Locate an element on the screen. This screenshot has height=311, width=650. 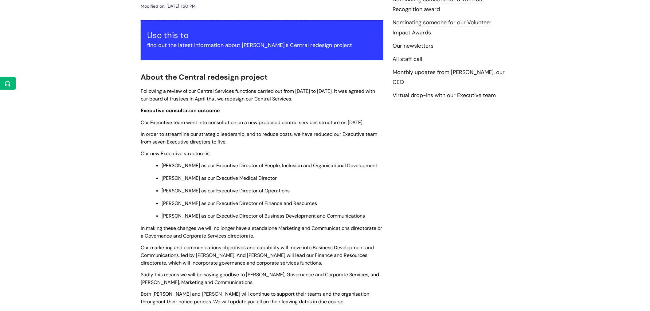
span: Executive consultation outcome is located at coordinates (180, 110).